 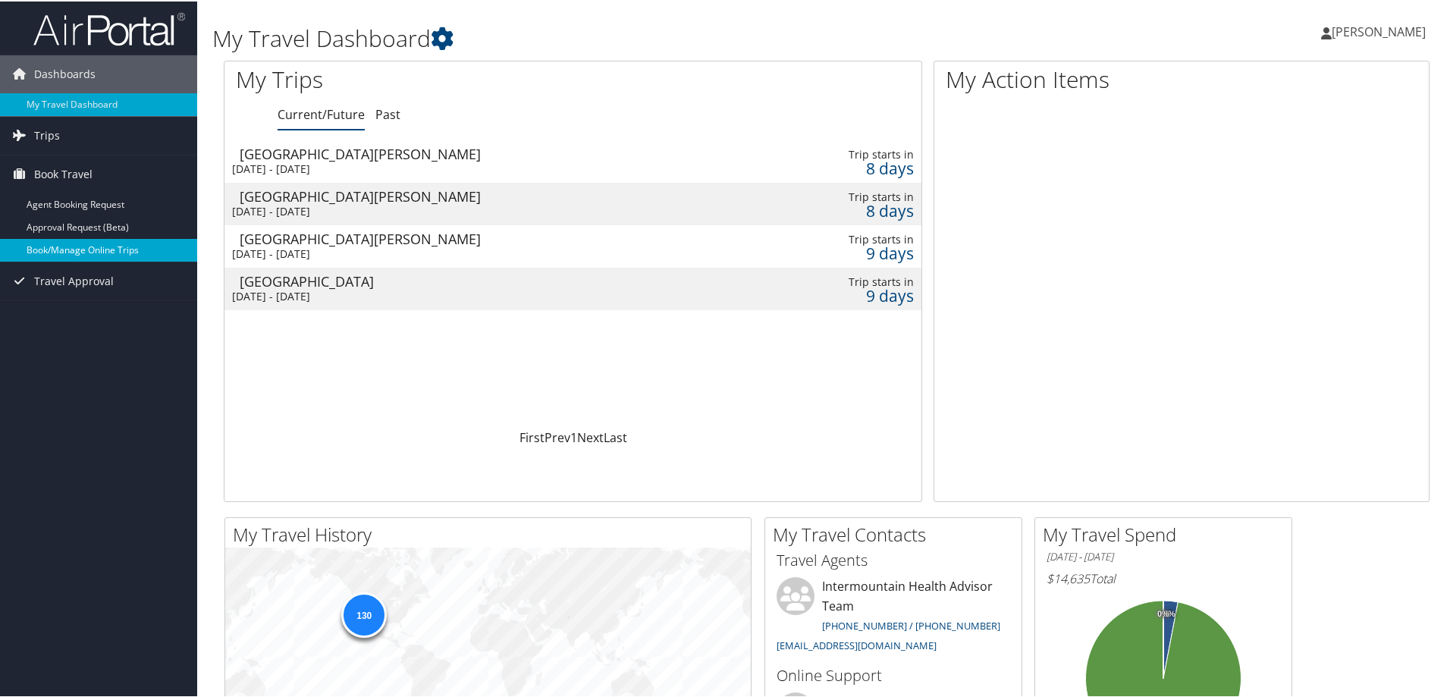 I want to click on h1: My Travel Dashboard, so click(x=622, y=37).